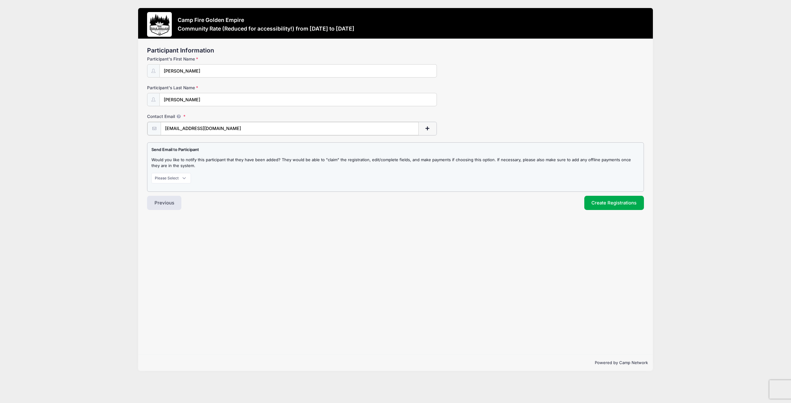  I want to click on input: email@email.com, so click(289, 128).